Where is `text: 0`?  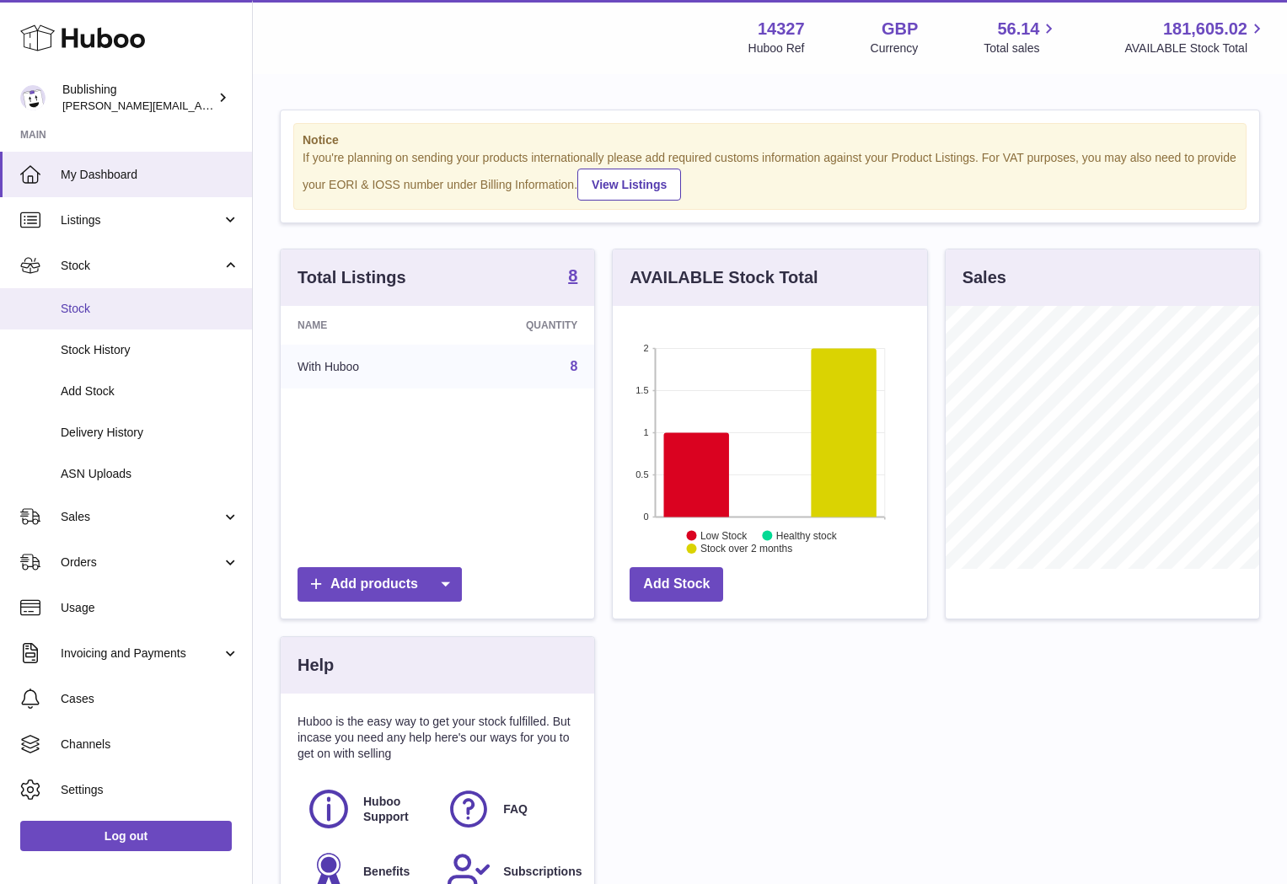 text: 0 is located at coordinates (646, 517).